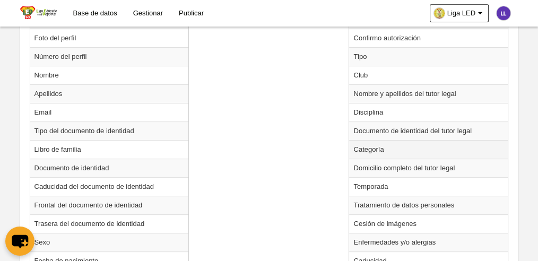 This screenshot has height=261, width=538. What do you see at coordinates (428, 112) in the screenshot?
I see `td: Disciplina` at bounding box center [428, 112].